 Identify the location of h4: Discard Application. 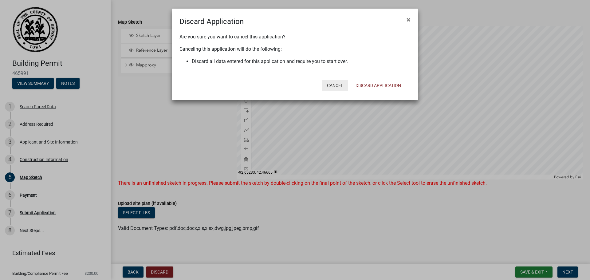
(212, 22).